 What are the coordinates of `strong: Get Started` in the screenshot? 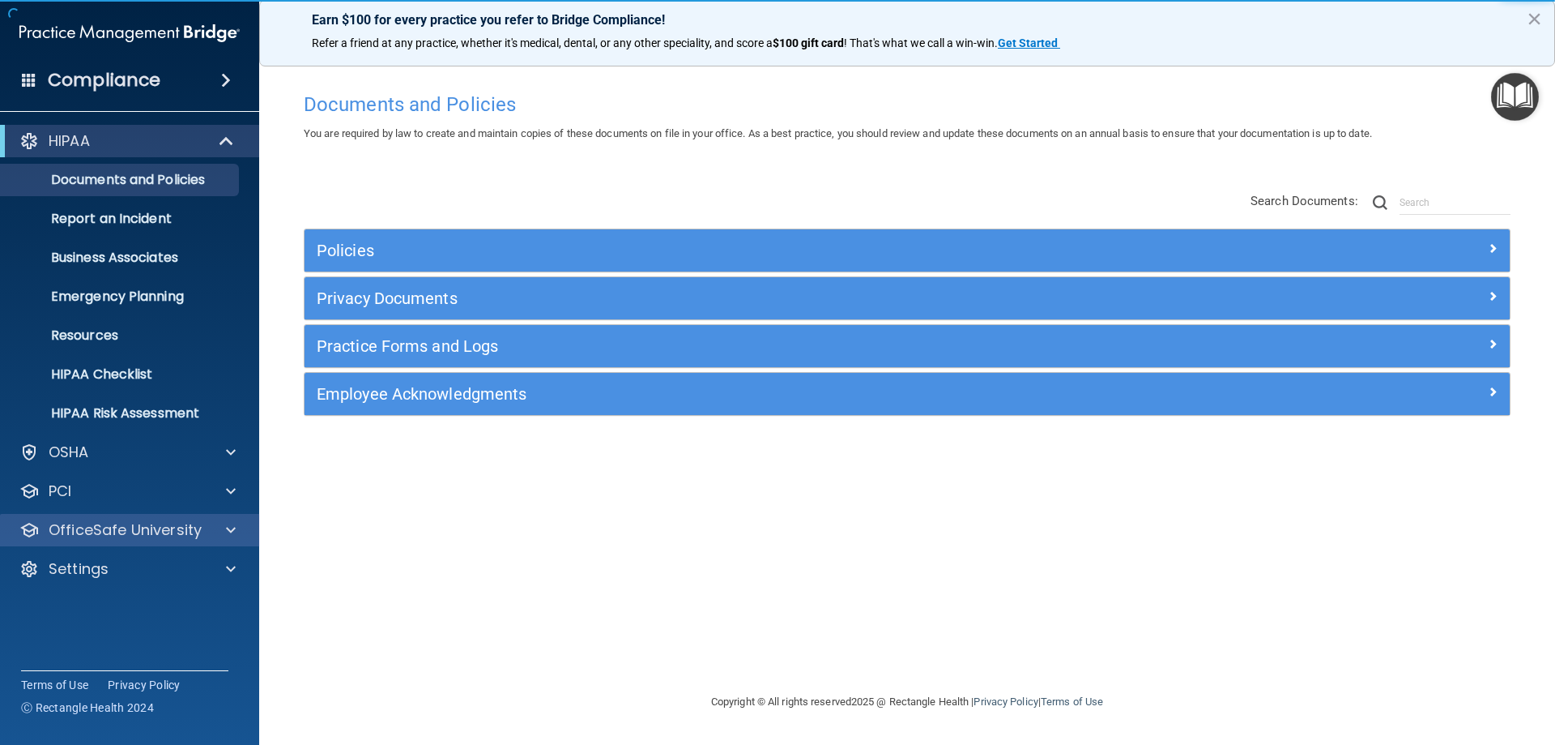 It's located at (1028, 43).